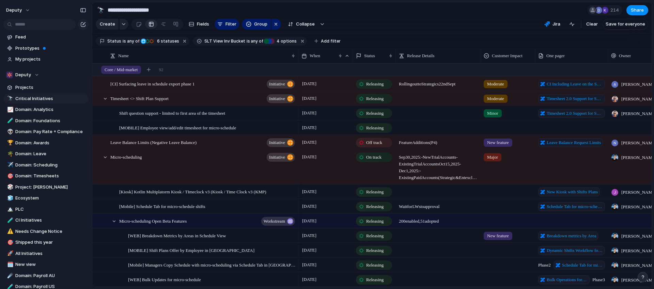  What do you see at coordinates (637, 10) in the screenshot?
I see `button: Share` at bounding box center [637, 10].